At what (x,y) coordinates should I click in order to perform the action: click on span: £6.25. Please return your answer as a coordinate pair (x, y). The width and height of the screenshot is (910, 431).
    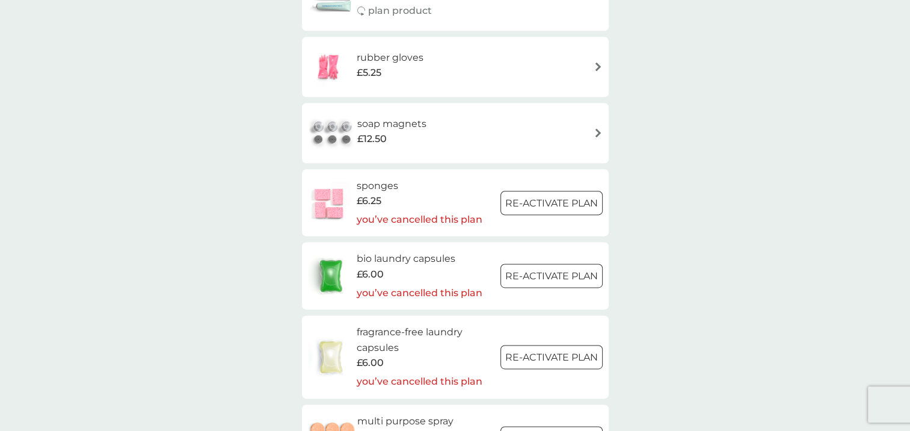
    Looking at the image, I should click on (369, 201).